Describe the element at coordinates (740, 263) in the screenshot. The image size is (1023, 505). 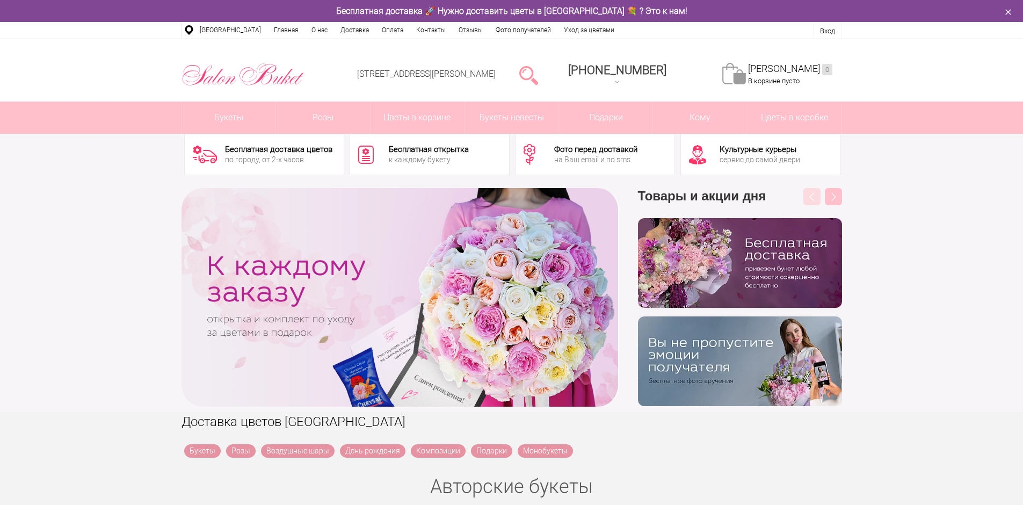
I see `img: hpaj04joss48rwypv6hbykmvk1dj7zyr.png.webp` at that location.